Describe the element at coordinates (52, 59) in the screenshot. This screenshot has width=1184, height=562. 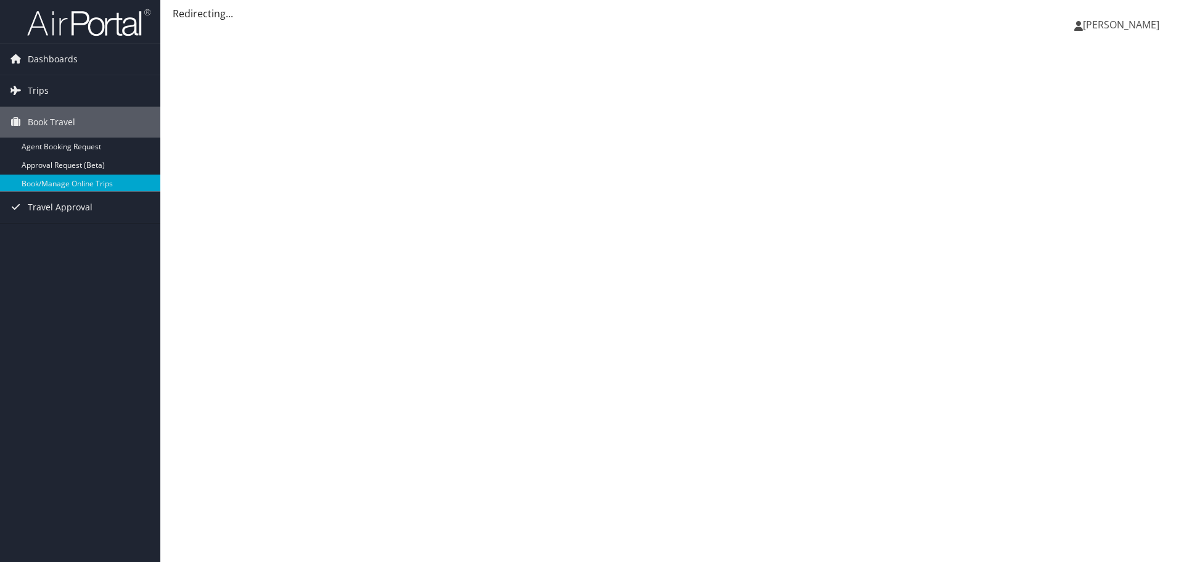
I see `span: Dashboards` at that location.